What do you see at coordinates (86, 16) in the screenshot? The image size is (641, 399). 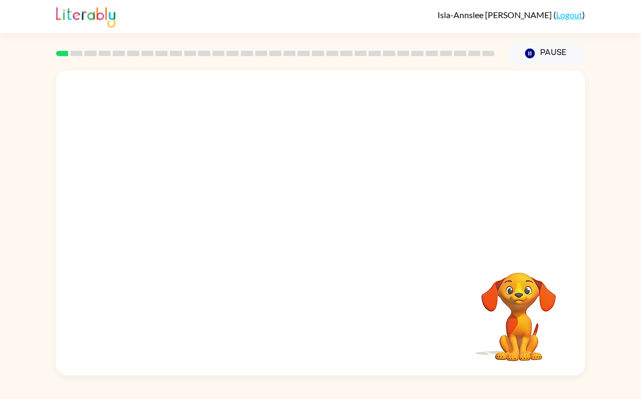 I see `img: Literably` at bounding box center [86, 16].